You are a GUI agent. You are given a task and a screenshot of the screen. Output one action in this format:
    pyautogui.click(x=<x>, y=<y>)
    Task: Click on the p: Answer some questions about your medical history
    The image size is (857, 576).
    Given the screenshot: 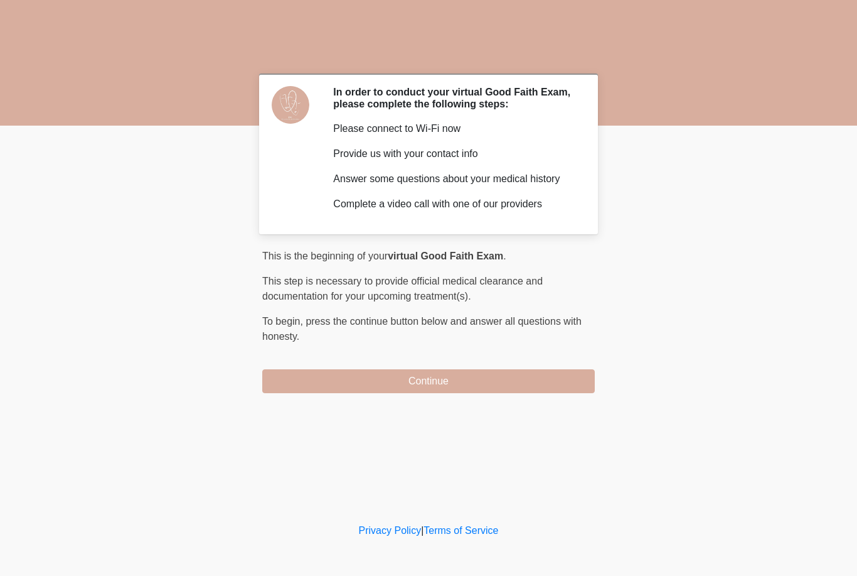 What is the action you would take?
    pyautogui.click(x=454, y=179)
    